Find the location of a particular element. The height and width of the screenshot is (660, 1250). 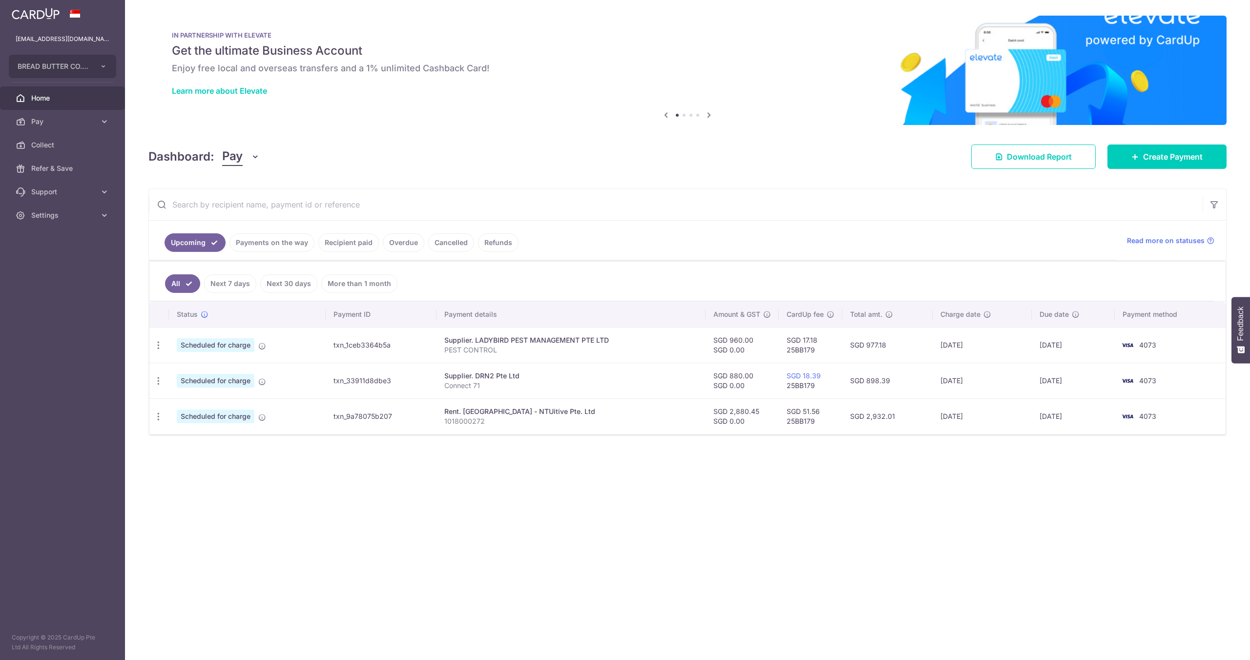

p: IN PARTNERSHIP WITH ELEVATE is located at coordinates (688, 35).